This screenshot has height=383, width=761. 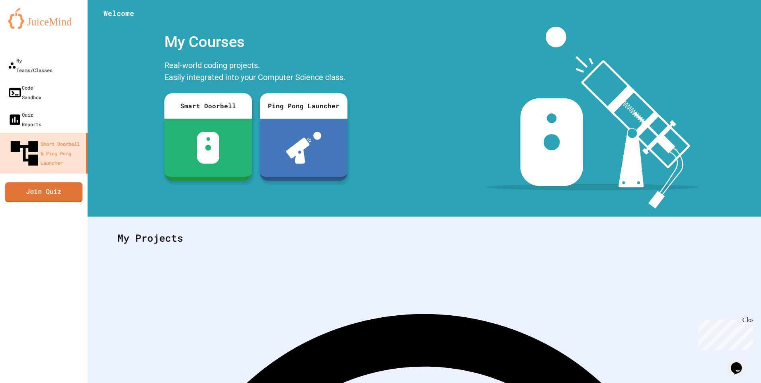 What do you see at coordinates (25, 119) in the screenshot?
I see `div: Quiz Reports` at bounding box center [25, 119].